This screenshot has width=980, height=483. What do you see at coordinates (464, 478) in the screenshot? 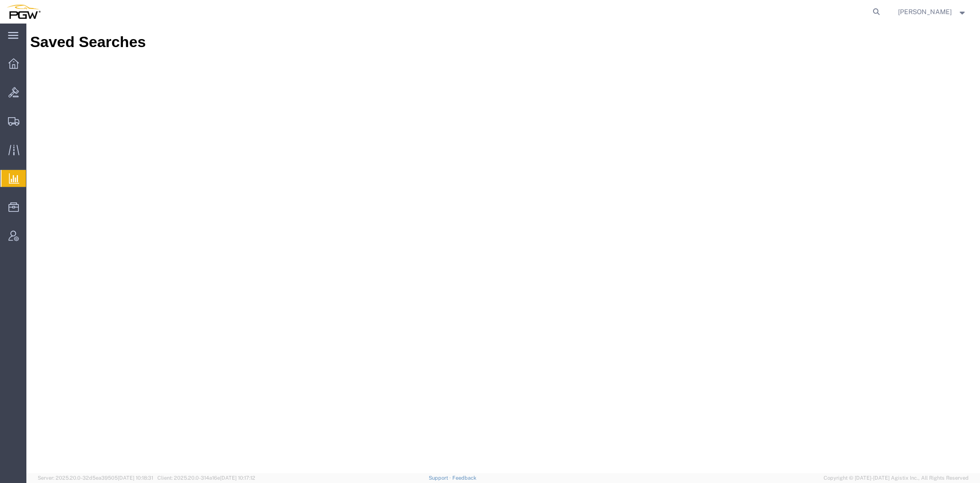
I see `a: Feedback` at bounding box center [464, 478].